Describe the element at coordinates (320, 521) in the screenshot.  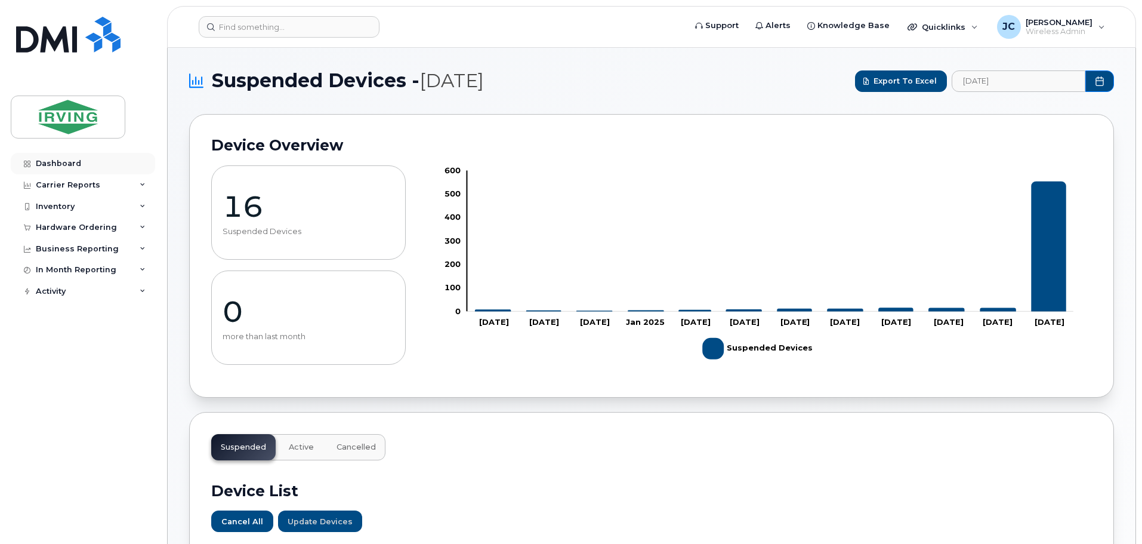
I see `span: Update Devices` at that location.